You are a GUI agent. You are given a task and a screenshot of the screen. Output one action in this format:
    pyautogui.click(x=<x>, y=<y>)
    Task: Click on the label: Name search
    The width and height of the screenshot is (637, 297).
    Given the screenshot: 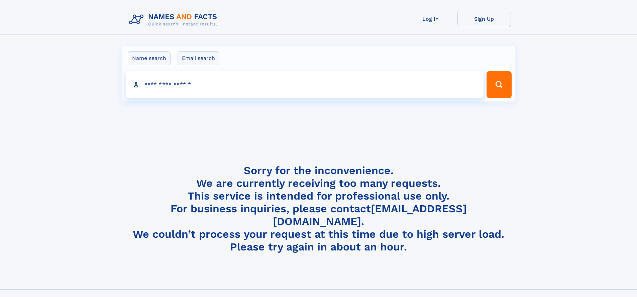 What is the action you would take?
    pyautogui.click(x=149, y=58)
    